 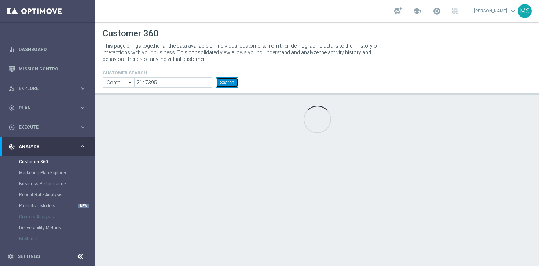 I want to click on input: Contains, so click(x=119, y=83).